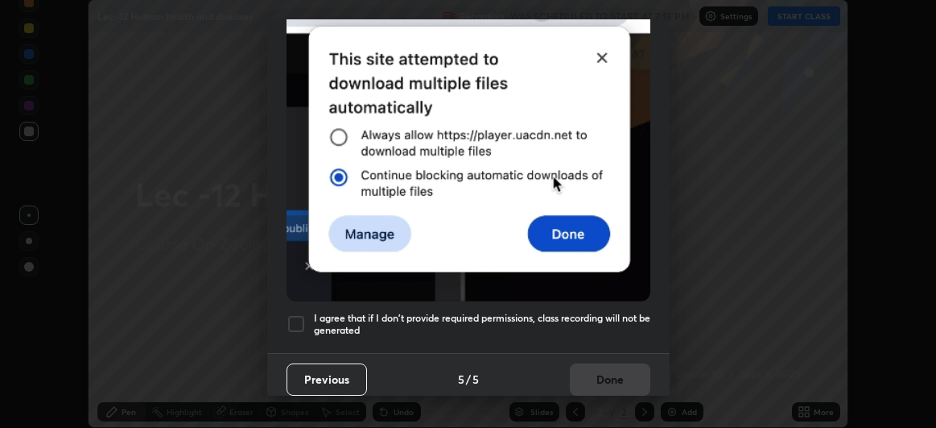  I want to click on h5: I agree that if I don't provide required permissions, class recording will not be generated, so click(482, 324).